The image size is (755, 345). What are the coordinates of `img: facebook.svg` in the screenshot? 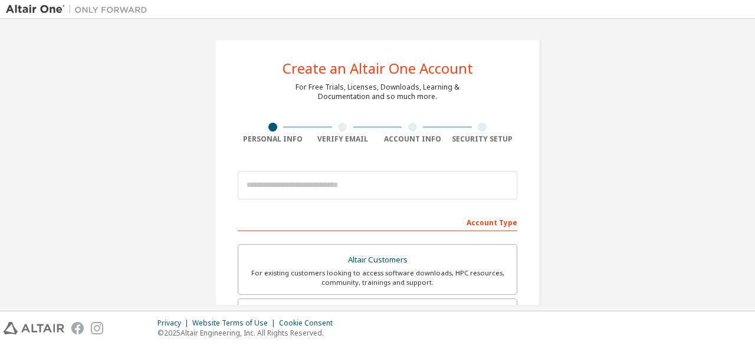 It's located at (77, 328).